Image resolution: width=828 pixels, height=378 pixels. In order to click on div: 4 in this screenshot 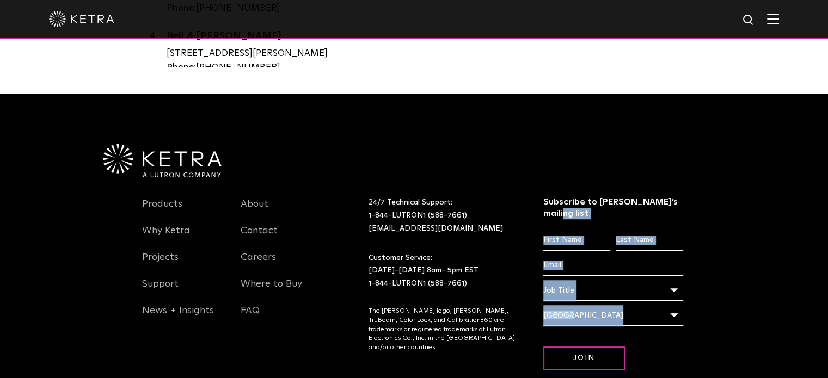, I will do `click(158, 52)`.